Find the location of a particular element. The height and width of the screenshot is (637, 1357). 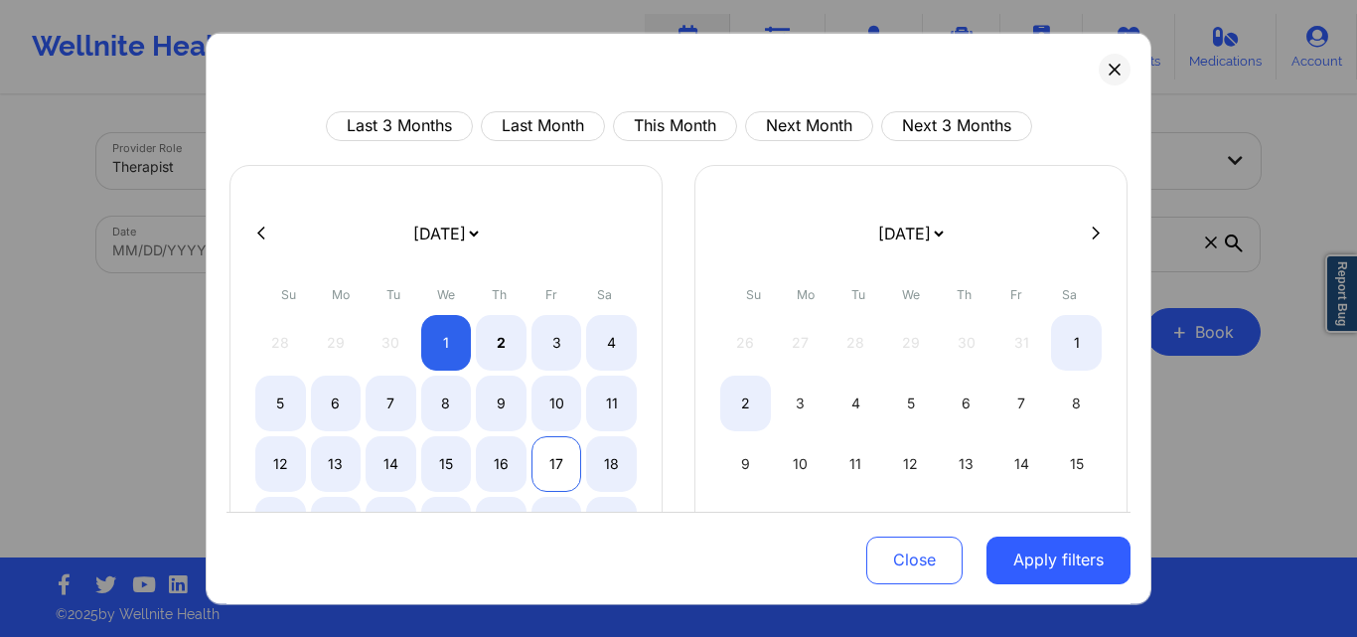

div: Thu Nov 13 2025 is located at coordinates (966, 463).